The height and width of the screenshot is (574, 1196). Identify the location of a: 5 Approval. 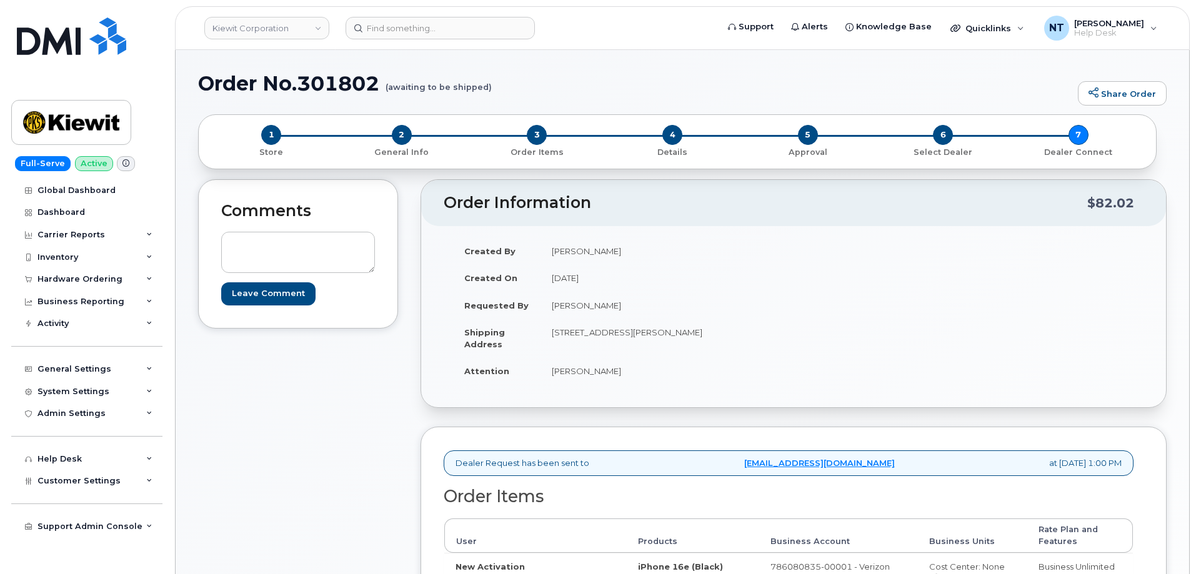
(808, 151).